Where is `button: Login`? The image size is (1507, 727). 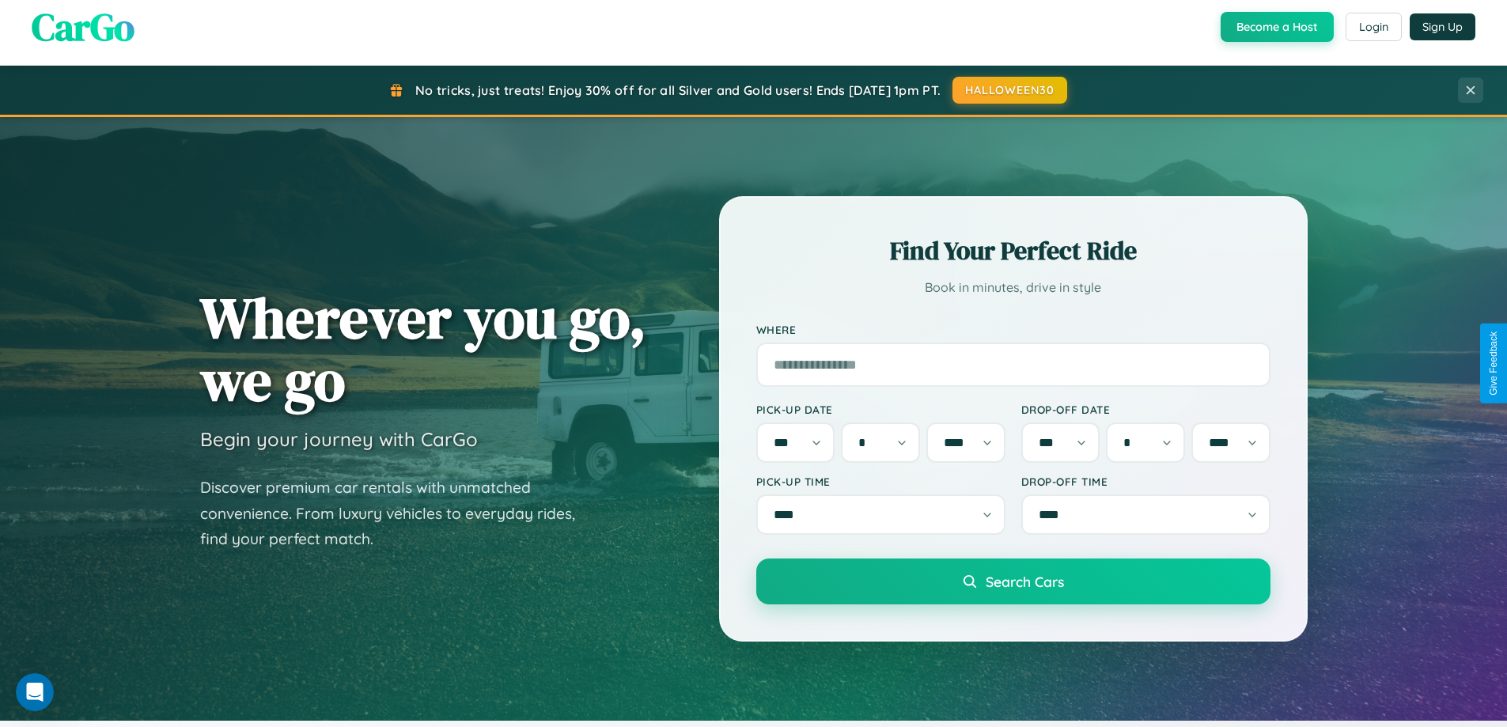 button: Login is located at coordinates (1373, 27).